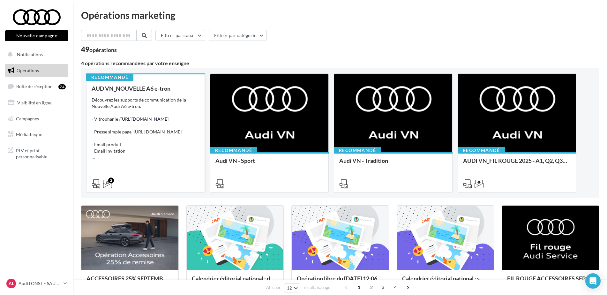 This screenshot has width=607, height=295. I want to click on div: 4 opérations recommandées par votre enseigne, so click(340, 63).